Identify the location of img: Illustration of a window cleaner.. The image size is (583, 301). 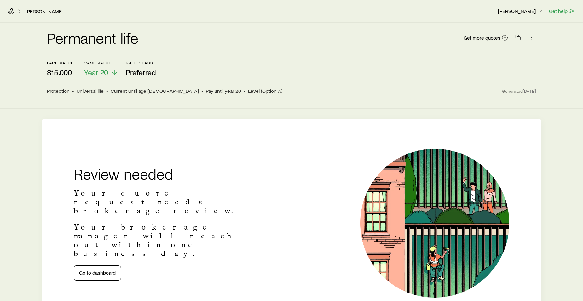
(434, 223).